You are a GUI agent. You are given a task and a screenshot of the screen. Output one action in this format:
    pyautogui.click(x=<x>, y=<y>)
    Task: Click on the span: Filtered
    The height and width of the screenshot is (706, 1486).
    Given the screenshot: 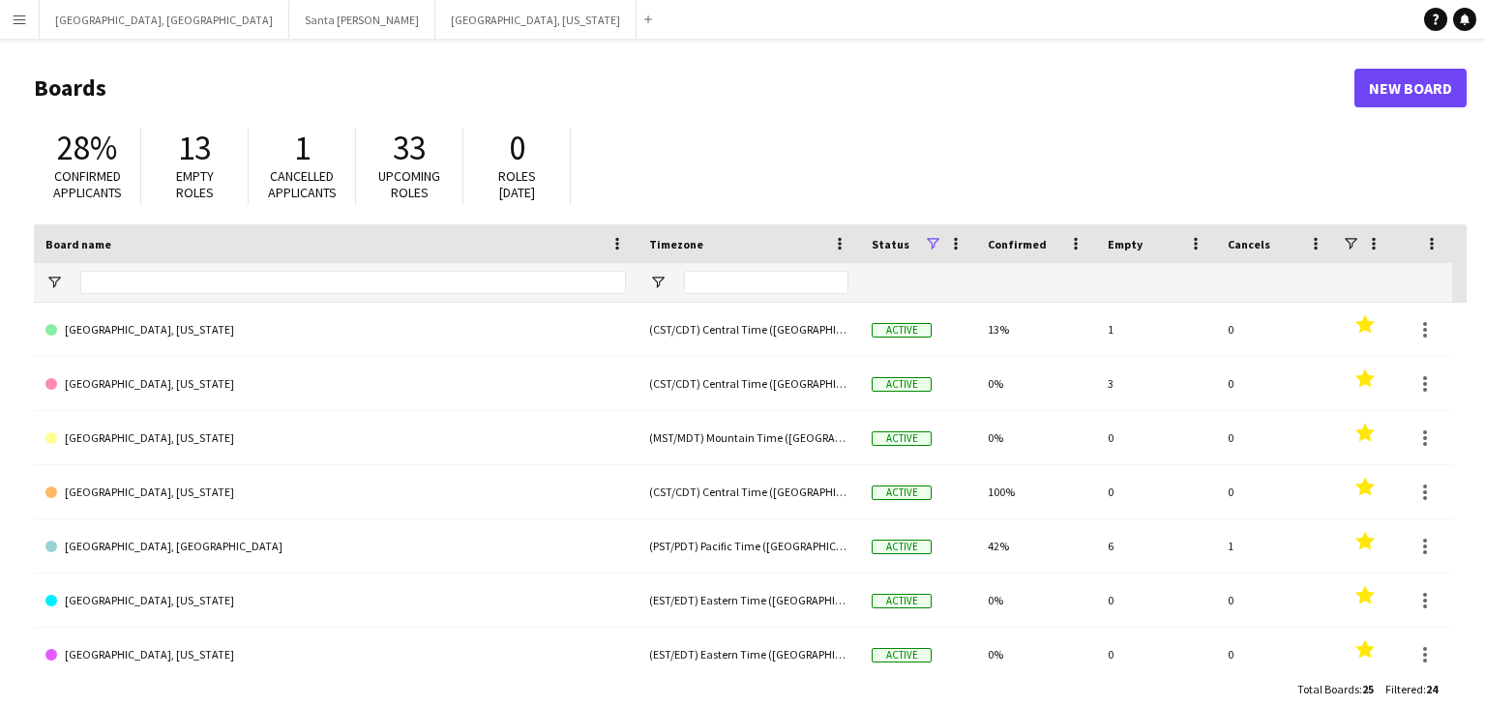 What is the action you would take?
    pyautogui.click(x=1403, y=689)
    